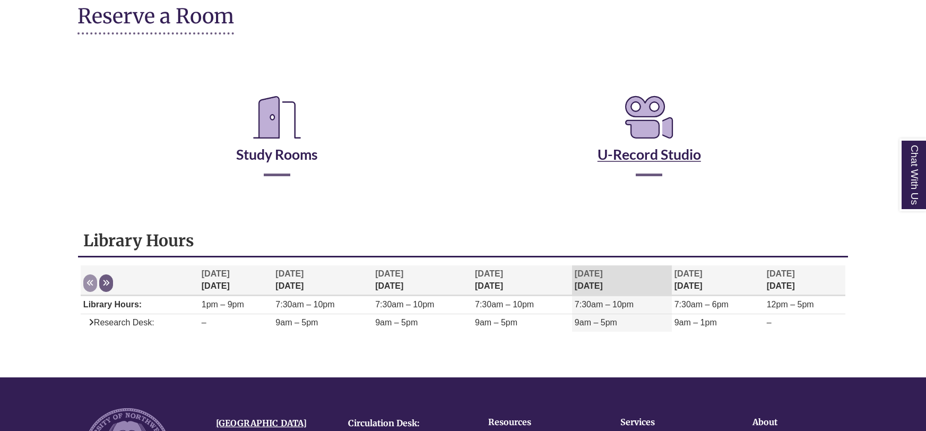  Describe the element at coordinates (463, 364) in the screenshot. I see `div: Libchat` at that location.